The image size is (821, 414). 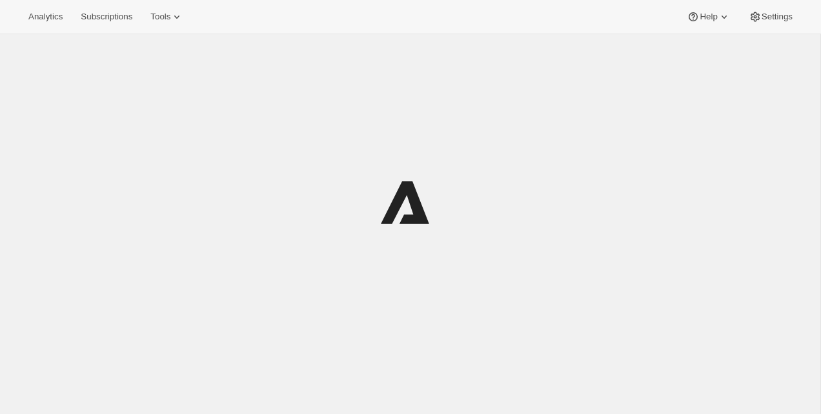 What do you see at coordinates (45, 17) in the screenshot?
I see `span: Analytics` at bounding box center [45, 17].